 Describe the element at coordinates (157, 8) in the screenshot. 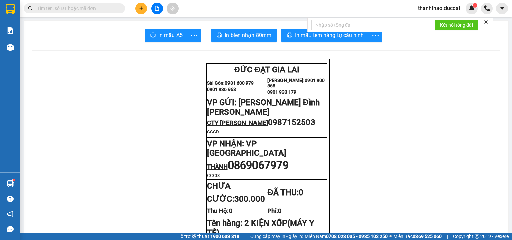

I see `button: file-add` at that location.